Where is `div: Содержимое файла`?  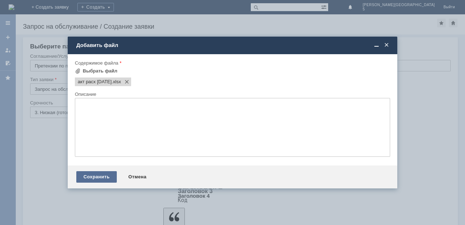
div: Содержимое файла is located at coordinates (232, 63).